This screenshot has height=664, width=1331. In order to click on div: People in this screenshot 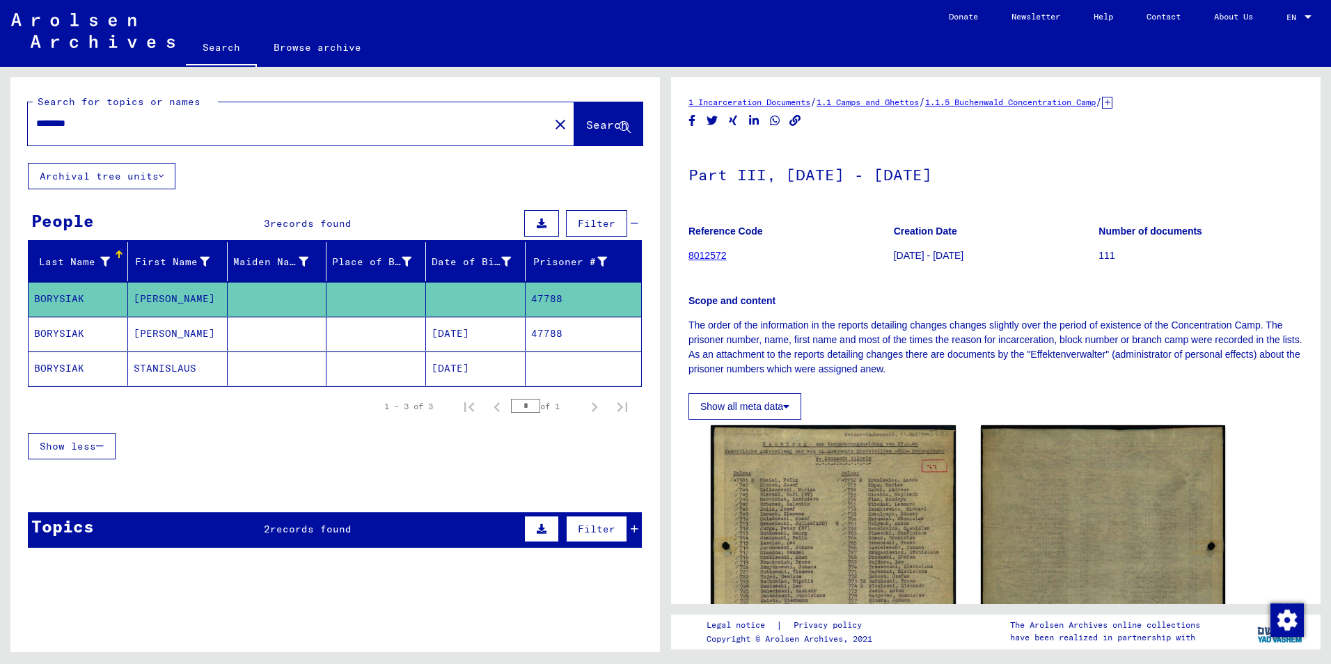, I will do `click(63, 221)`.